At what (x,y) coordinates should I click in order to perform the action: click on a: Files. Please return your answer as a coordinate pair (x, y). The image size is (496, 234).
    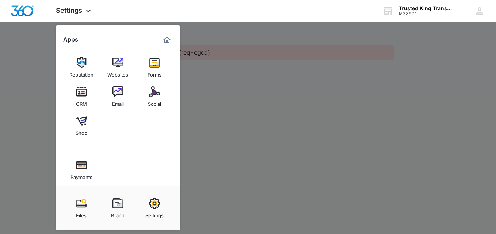
    Looking at the image, I should click on (81, 208).